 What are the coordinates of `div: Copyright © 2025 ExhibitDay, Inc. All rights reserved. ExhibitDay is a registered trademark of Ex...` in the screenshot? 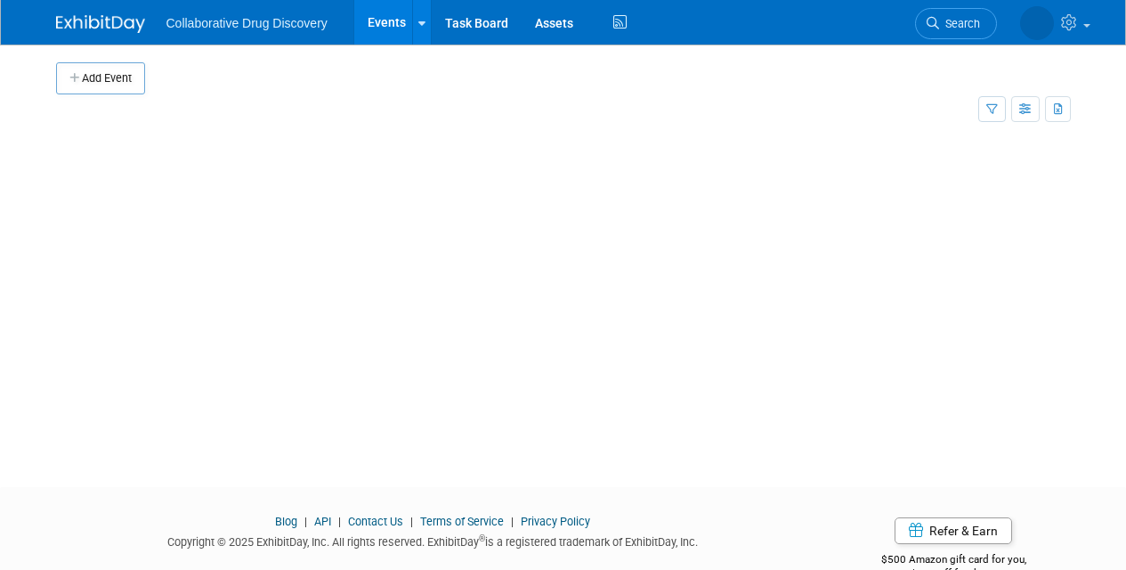 It's located at (434, 539).